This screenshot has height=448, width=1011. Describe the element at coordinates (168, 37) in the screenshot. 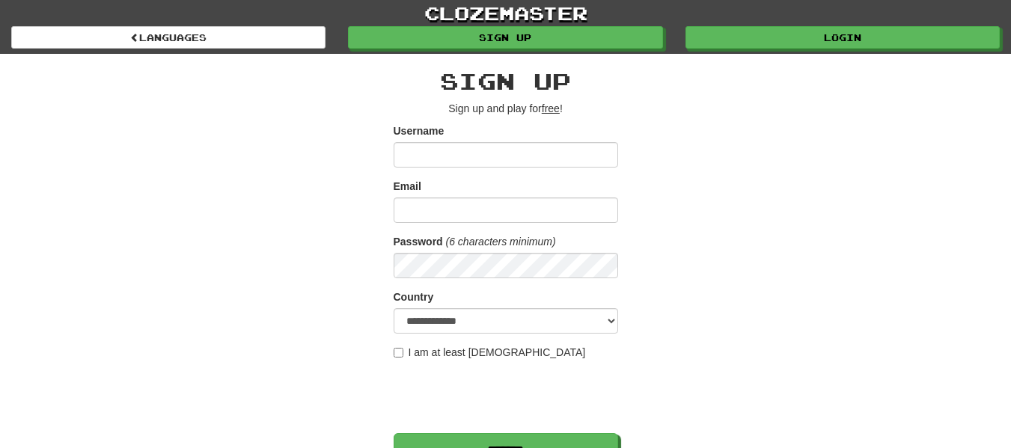

I see `a: Languages` at that location.